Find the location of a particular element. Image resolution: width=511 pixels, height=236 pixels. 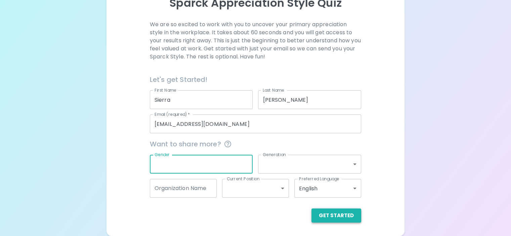

p: We are so excited to work with you to uncover your primary appreciation style in the workplace. I... is located at coordinates (255, 41).